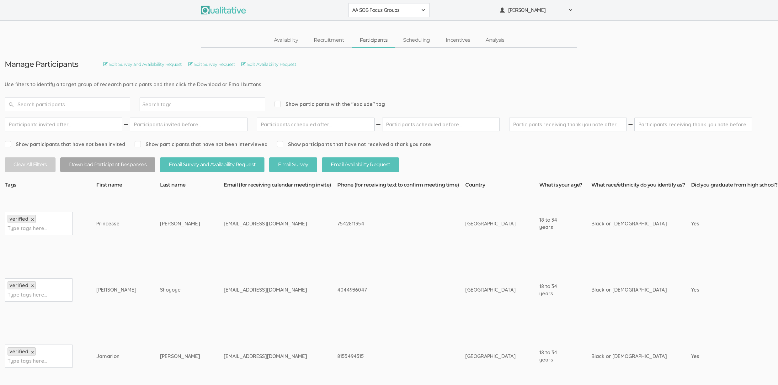 The image size is (778, 385). Describe the element at coordinates (417, 40) in the screenshot. I see `a: Scheduling` at that location.